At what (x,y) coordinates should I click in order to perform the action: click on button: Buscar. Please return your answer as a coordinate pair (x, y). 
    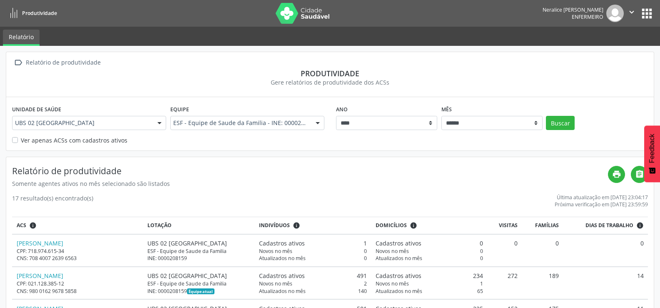
    Looking at the image, I should click on (560, 123).